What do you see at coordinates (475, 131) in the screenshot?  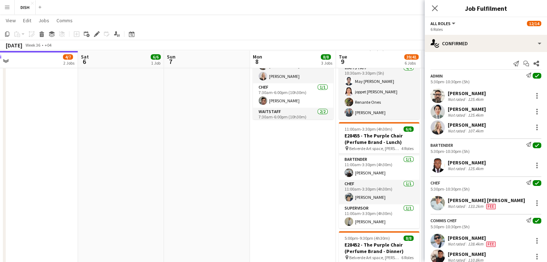 I see `div: 107.4km` at bounding box center [475, 131].